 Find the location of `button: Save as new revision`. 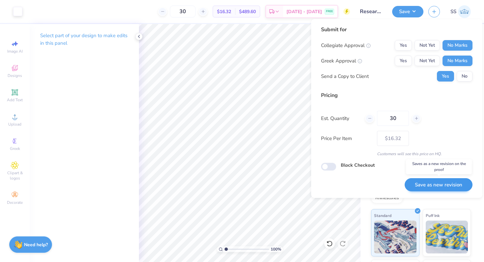

button: Save as new revision is located at coordinates (438, 185).